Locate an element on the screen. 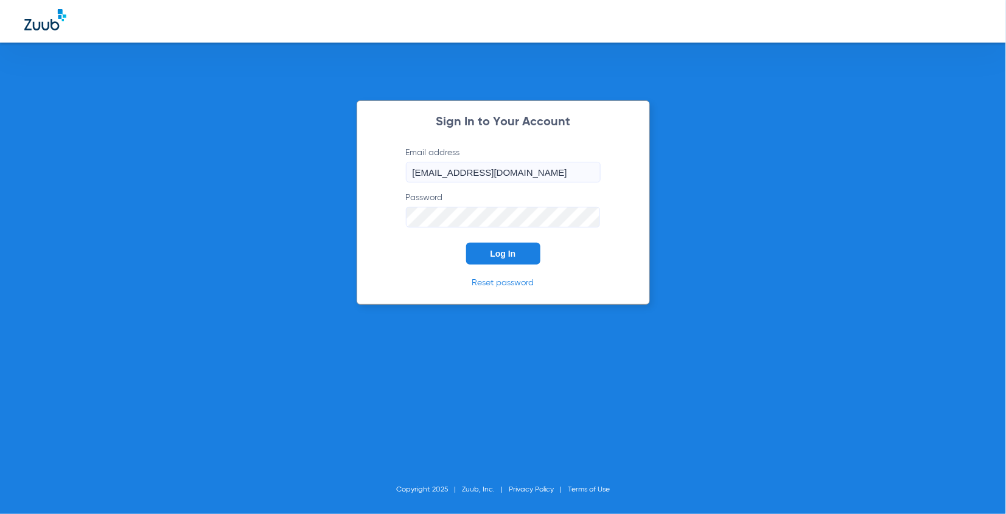 The height and width of the screenshot is (514, 1006). h2: Sign In to Your Account is located at coordinates (503, 122).